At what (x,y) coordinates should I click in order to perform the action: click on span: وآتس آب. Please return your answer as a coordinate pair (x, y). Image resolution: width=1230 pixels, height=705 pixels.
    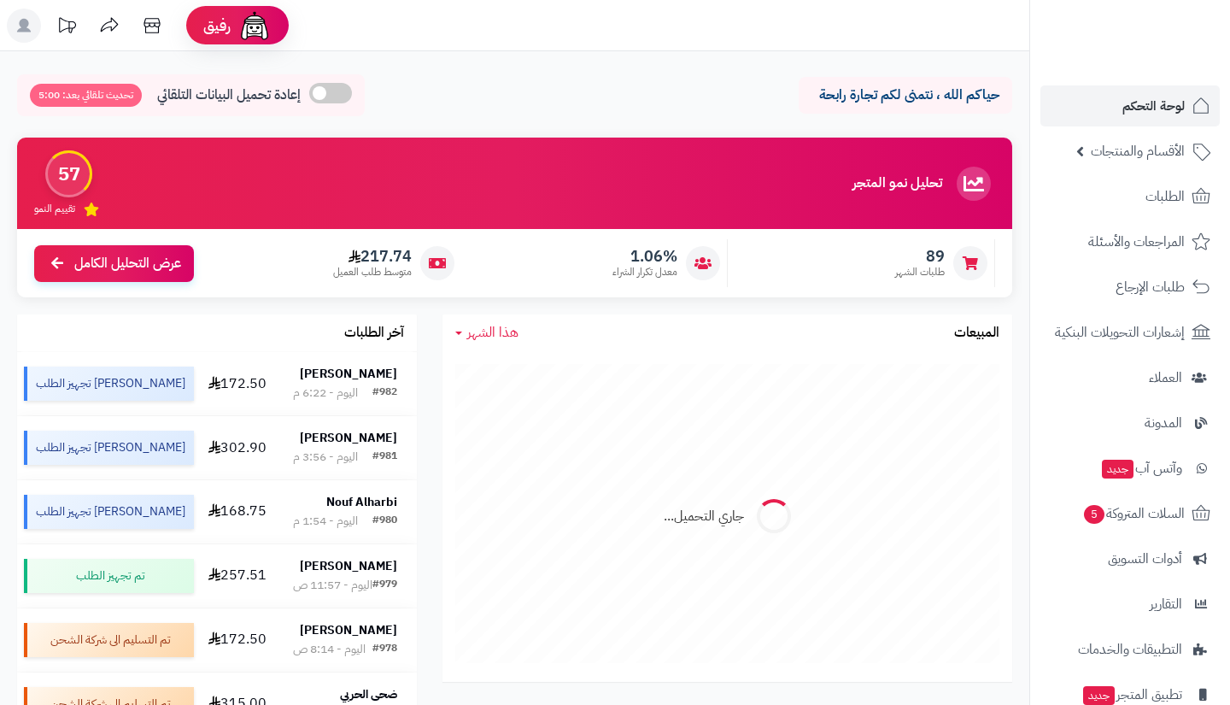
    Looking at the image, I should click on (1141, 468).